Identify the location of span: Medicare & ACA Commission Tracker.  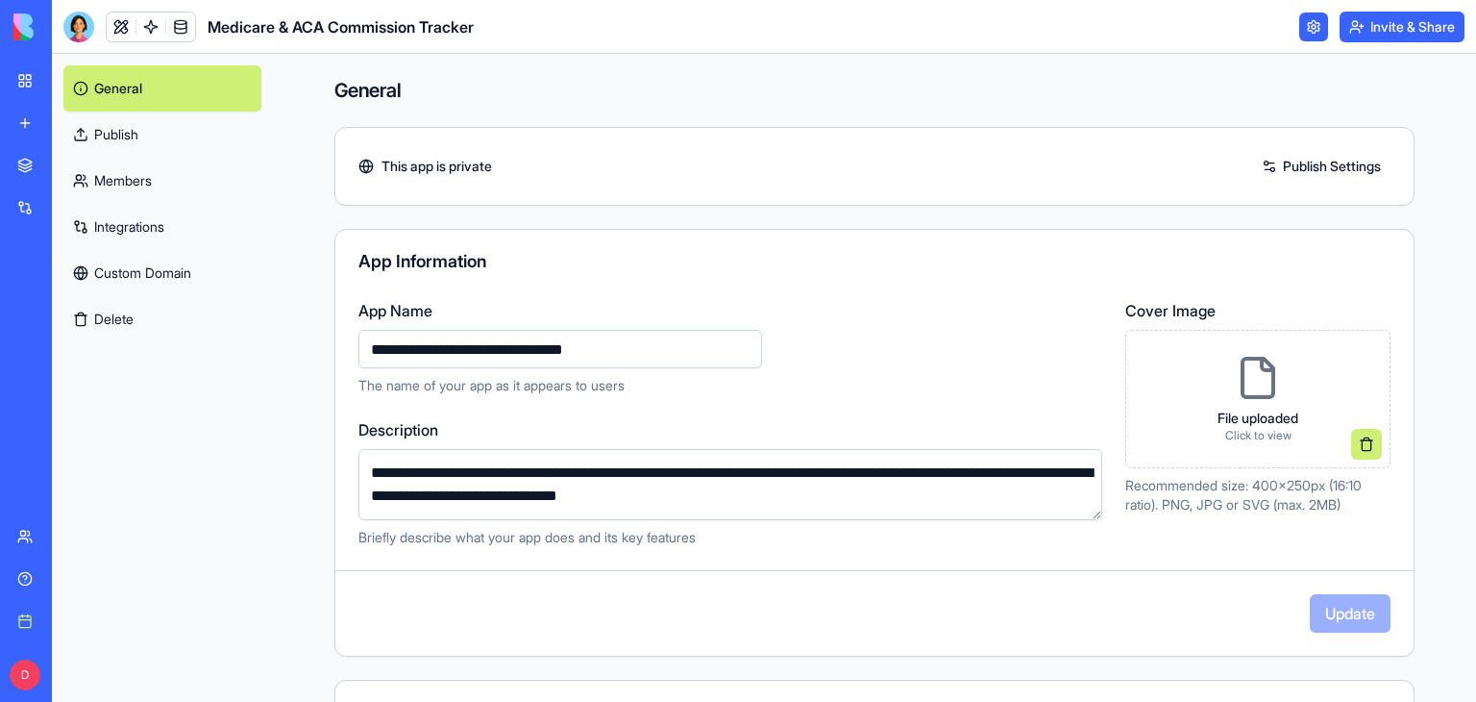
(340, 27).